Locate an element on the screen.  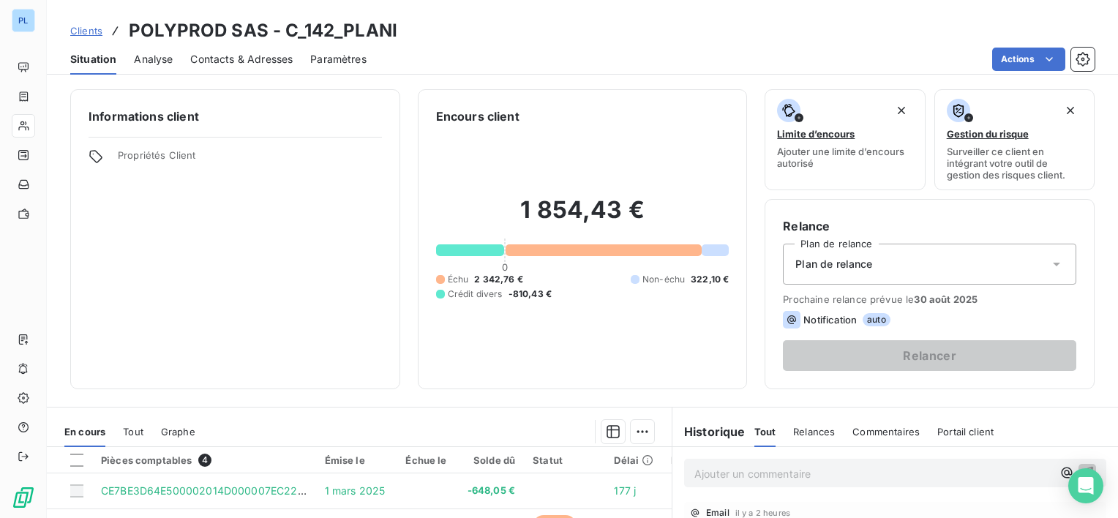
h6: Informations client is located at coordinates (235, 116).